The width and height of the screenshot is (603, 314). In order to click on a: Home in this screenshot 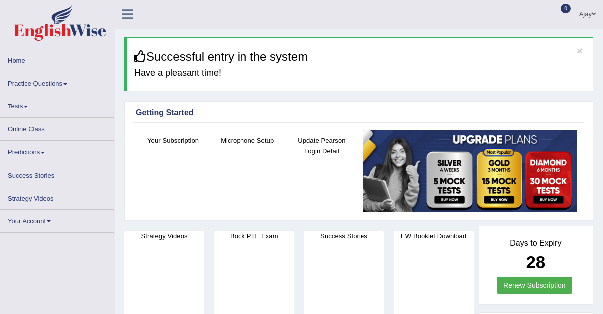, I will do `click(57, 59)`.